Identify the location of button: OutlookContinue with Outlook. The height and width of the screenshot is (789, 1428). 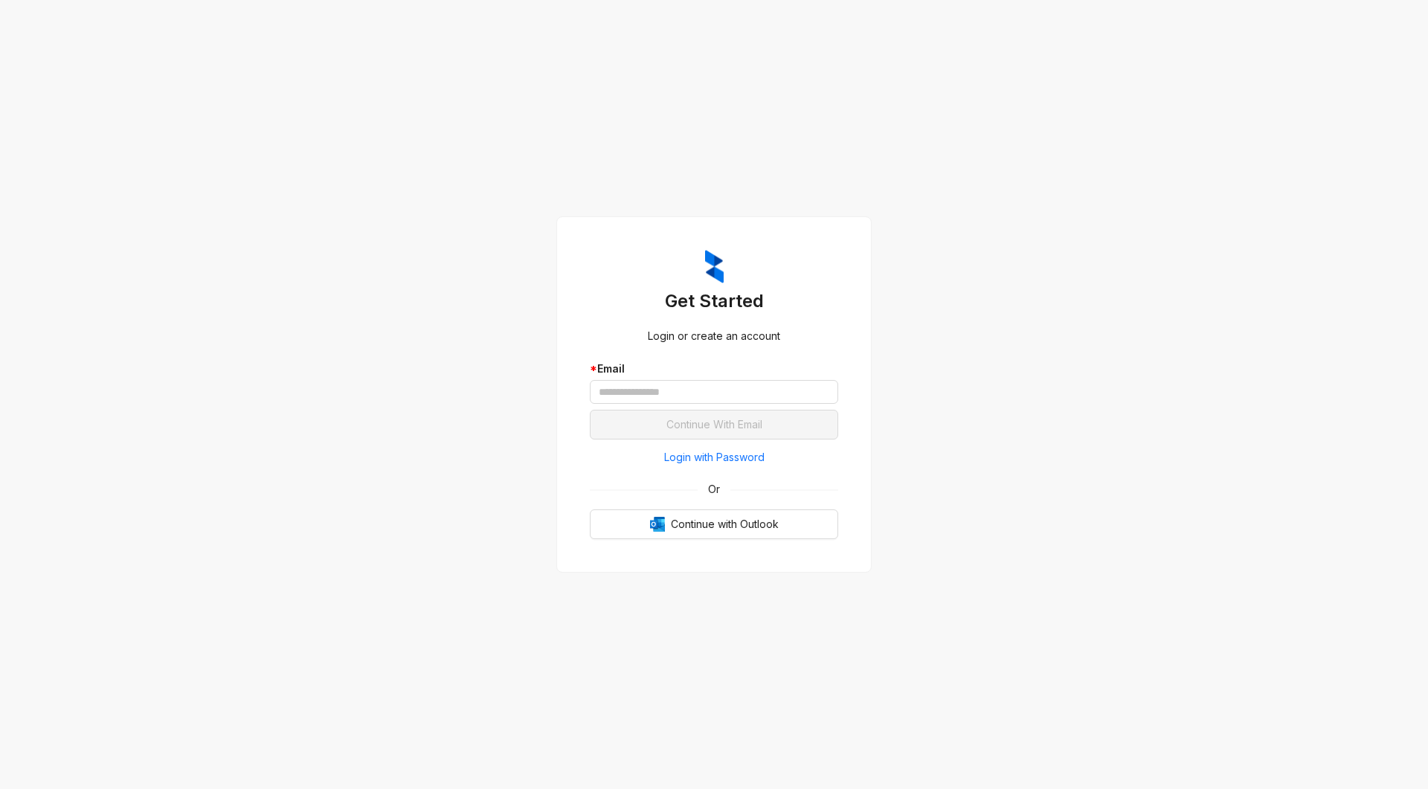
(714, 524).